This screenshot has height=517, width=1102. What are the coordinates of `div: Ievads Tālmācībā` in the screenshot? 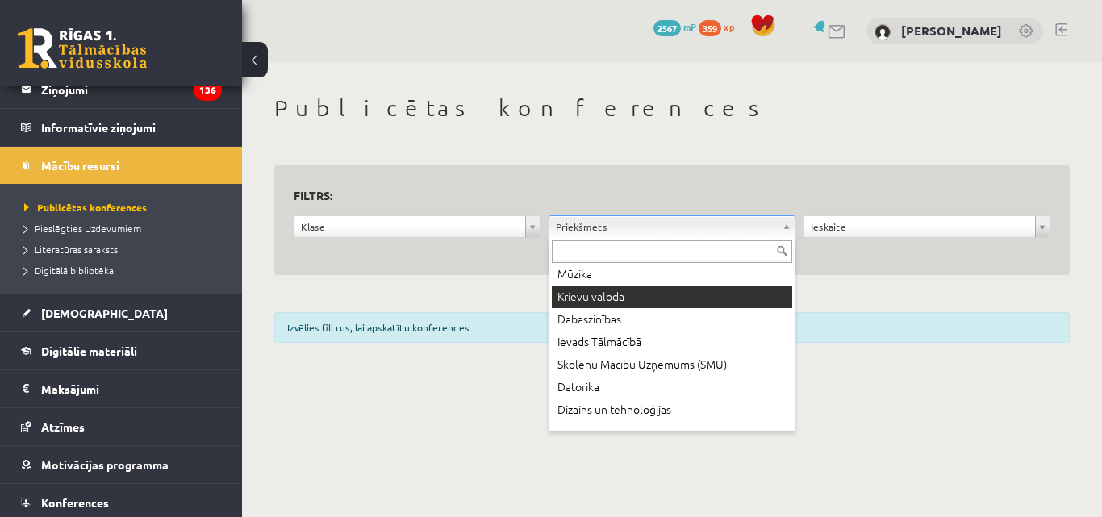 It's located at (672, 342).